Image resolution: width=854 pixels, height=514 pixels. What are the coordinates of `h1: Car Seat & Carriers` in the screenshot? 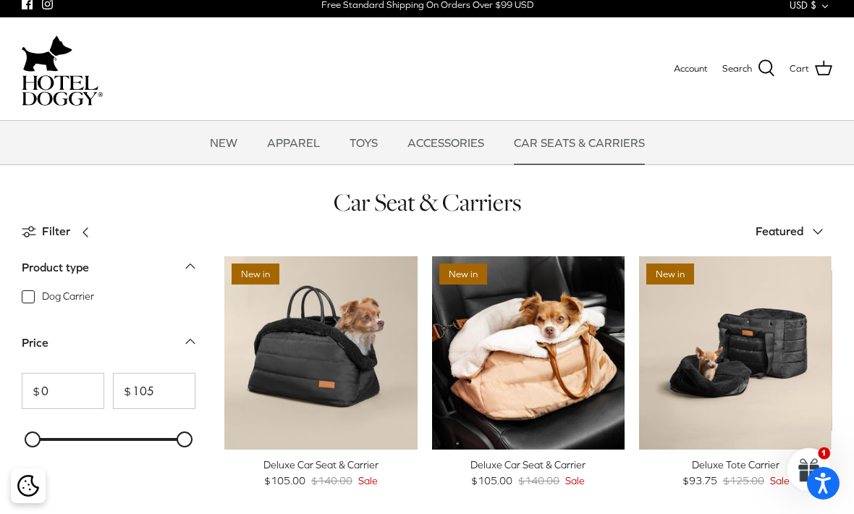 It's located at (427, 202).